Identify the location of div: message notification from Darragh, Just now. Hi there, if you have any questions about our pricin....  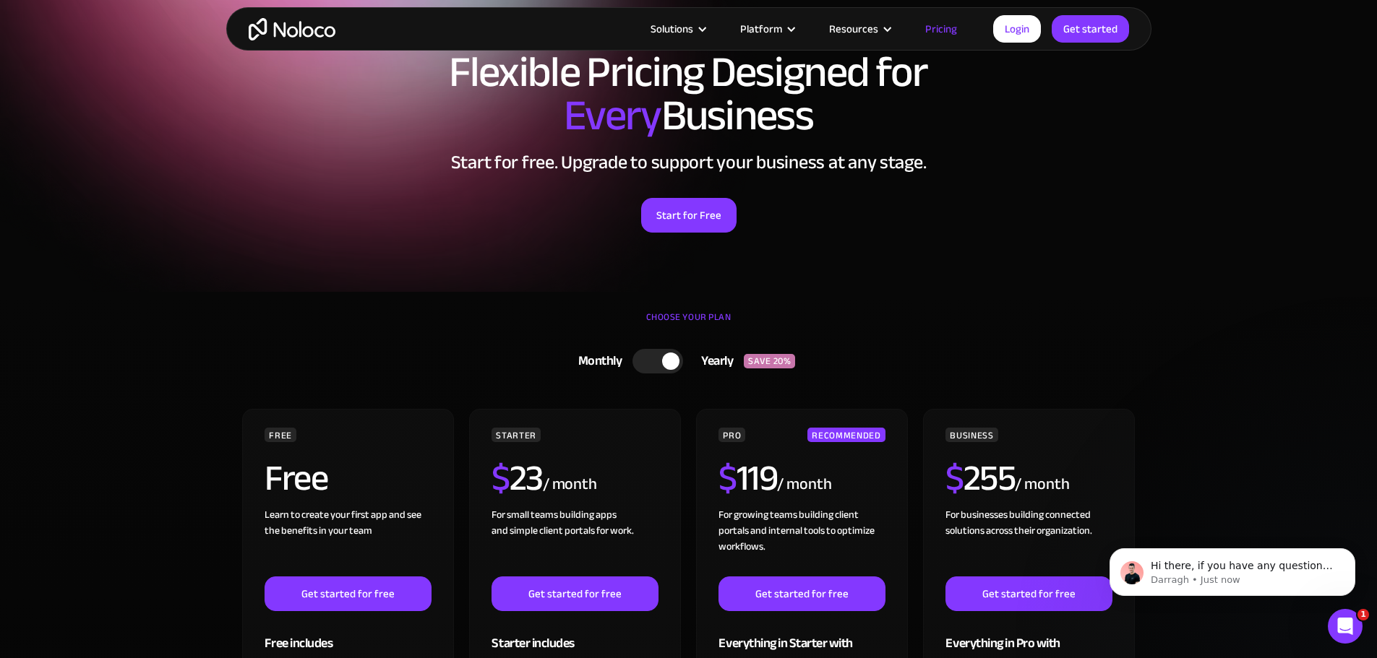
(145, 54).